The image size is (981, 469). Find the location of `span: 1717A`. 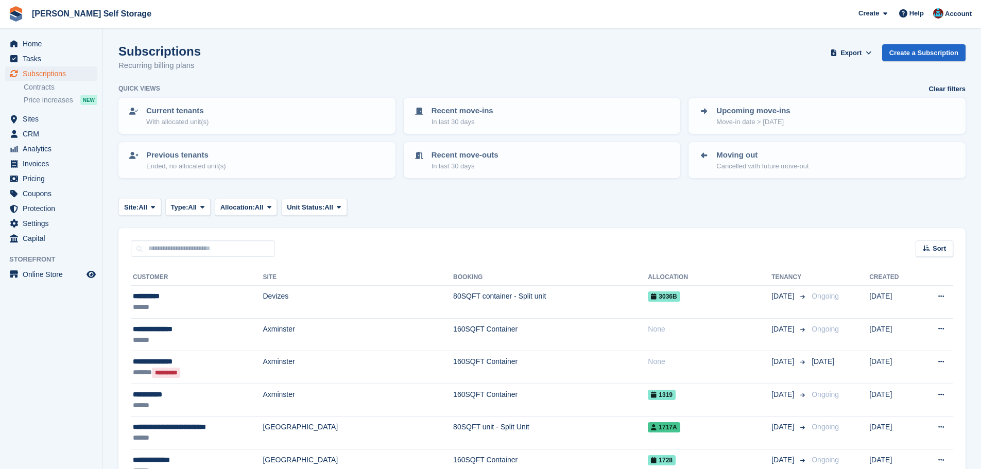

span: 1717A is located at coordinates (664, 428).